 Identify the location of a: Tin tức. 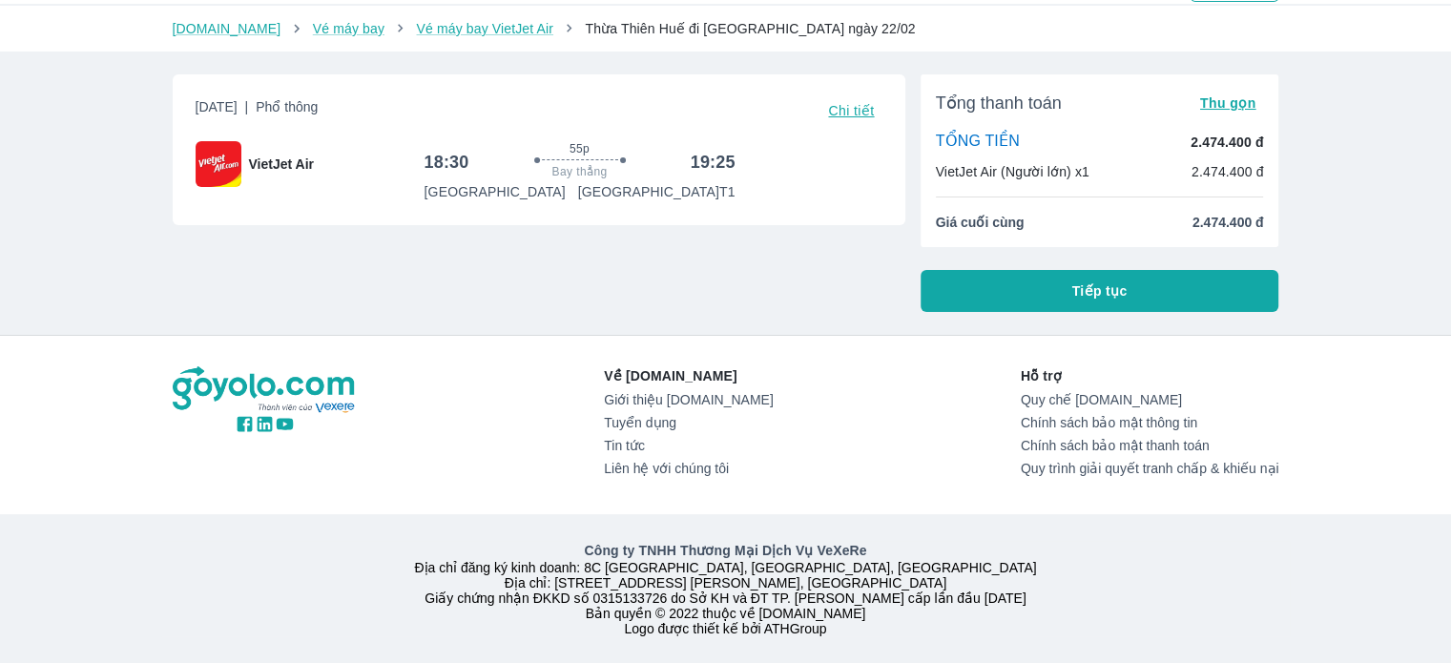
(688, 445).